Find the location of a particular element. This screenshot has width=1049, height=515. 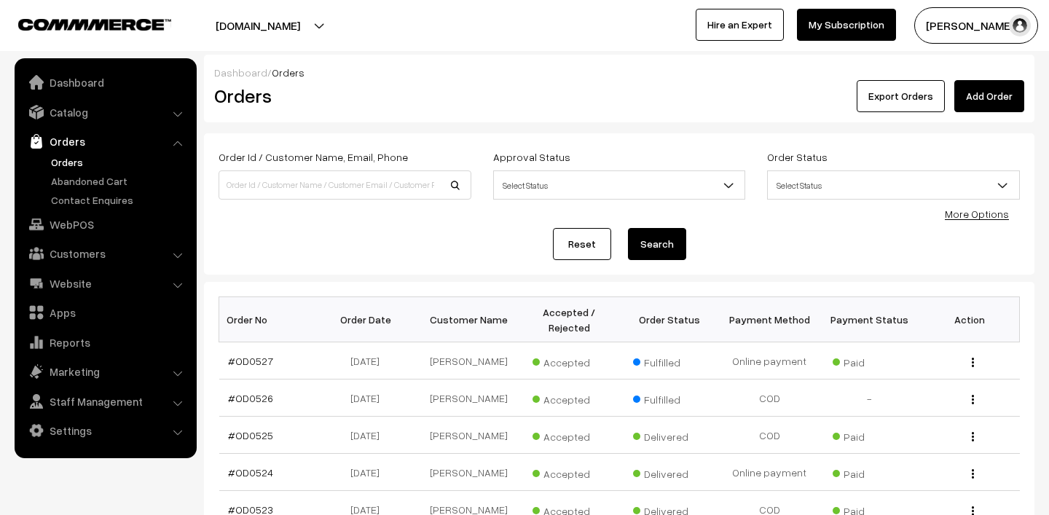

a: Customers is located at coordinates (105, 254).